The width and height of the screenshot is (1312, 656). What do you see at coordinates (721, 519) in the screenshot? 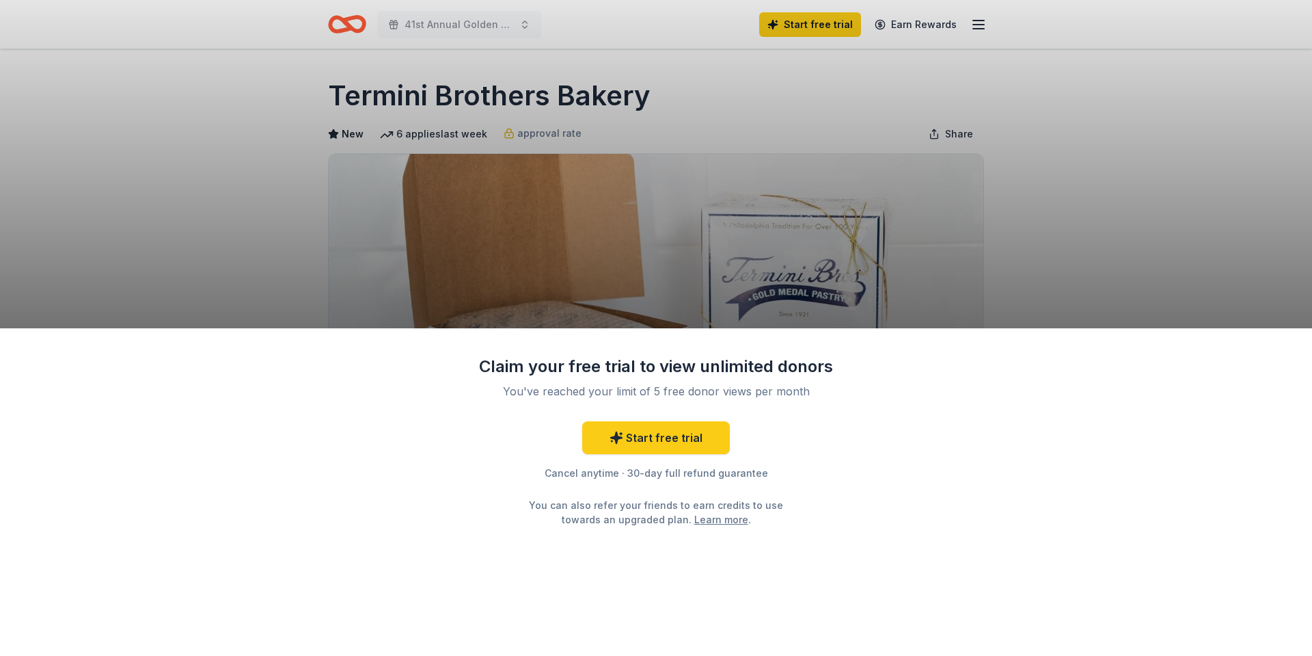
I see `a: Learn more` at bounding box center [721, 519].